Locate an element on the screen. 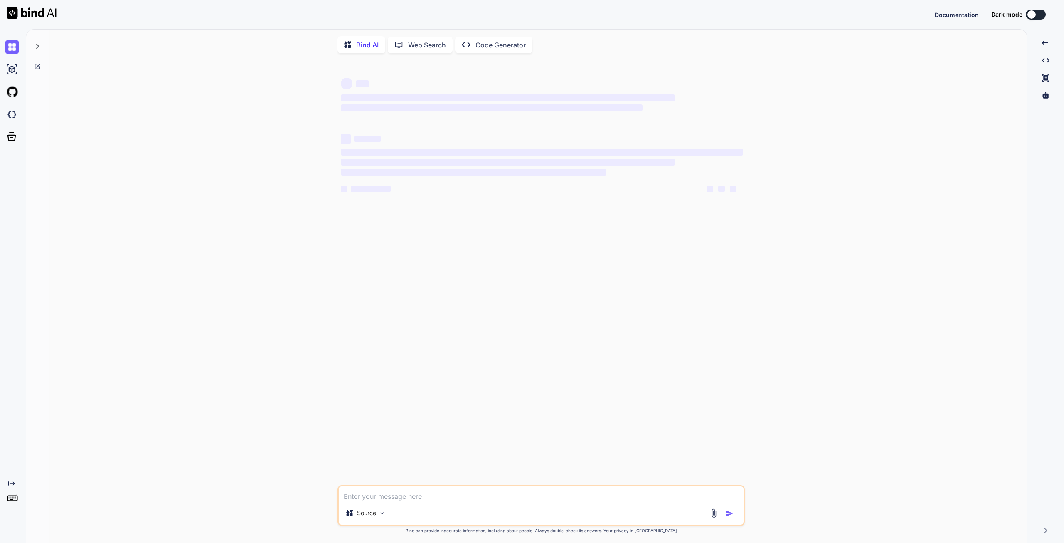  img: Pick Models is located at coordinates (382, 513).